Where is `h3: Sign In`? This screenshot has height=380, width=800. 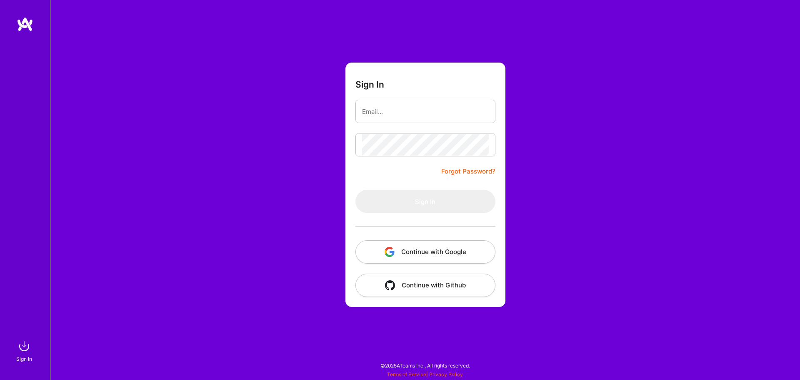
h3: Sign In is located at coordinates (370, 84).